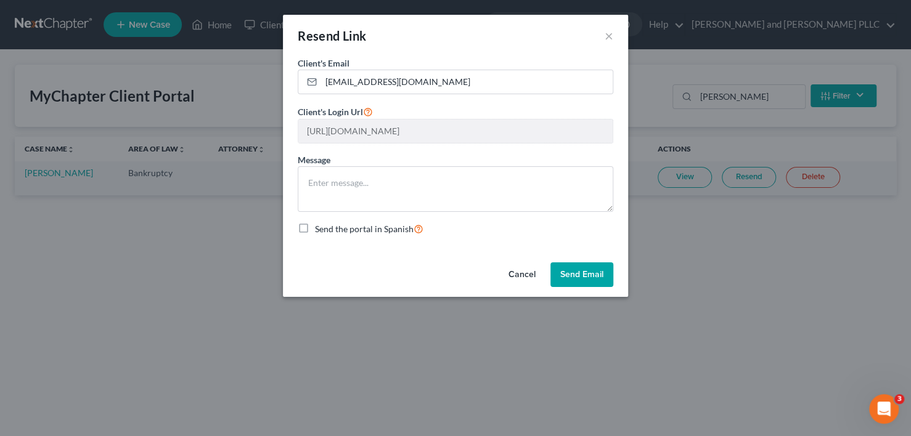  Describe the element at coordinates (335, 112) in the screenshot. I see `label: Client's Login Url` at that location.